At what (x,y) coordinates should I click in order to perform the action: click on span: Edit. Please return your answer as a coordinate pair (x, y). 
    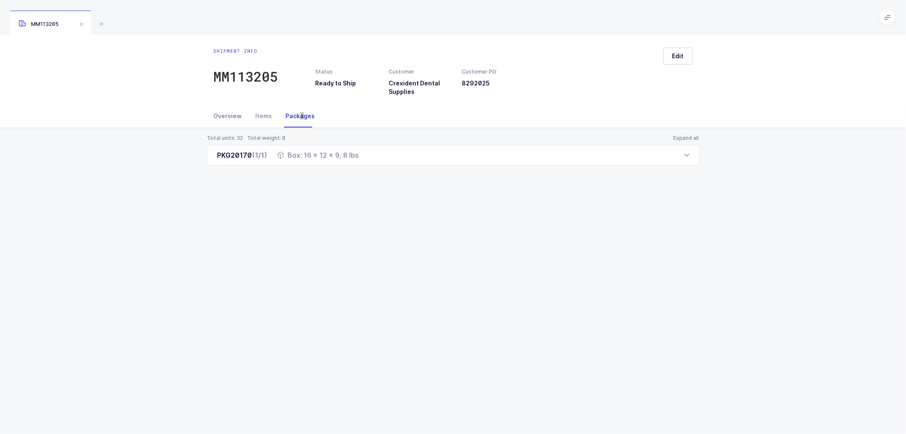
    Looking at the image, I should click on (678, 56).